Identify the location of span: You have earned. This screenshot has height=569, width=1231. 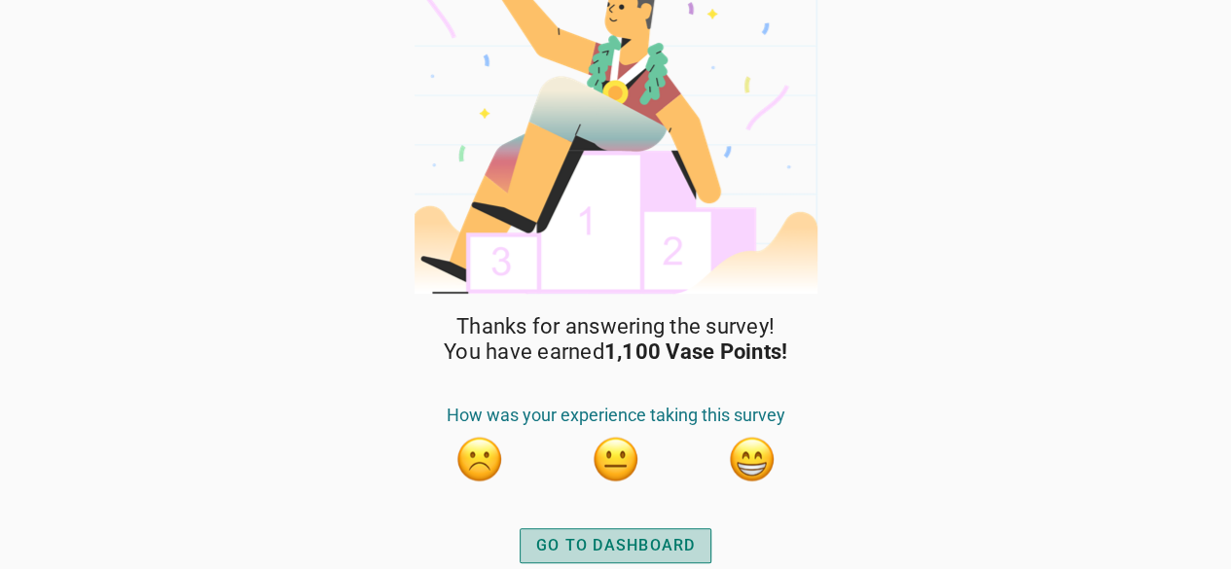
(615, 352).